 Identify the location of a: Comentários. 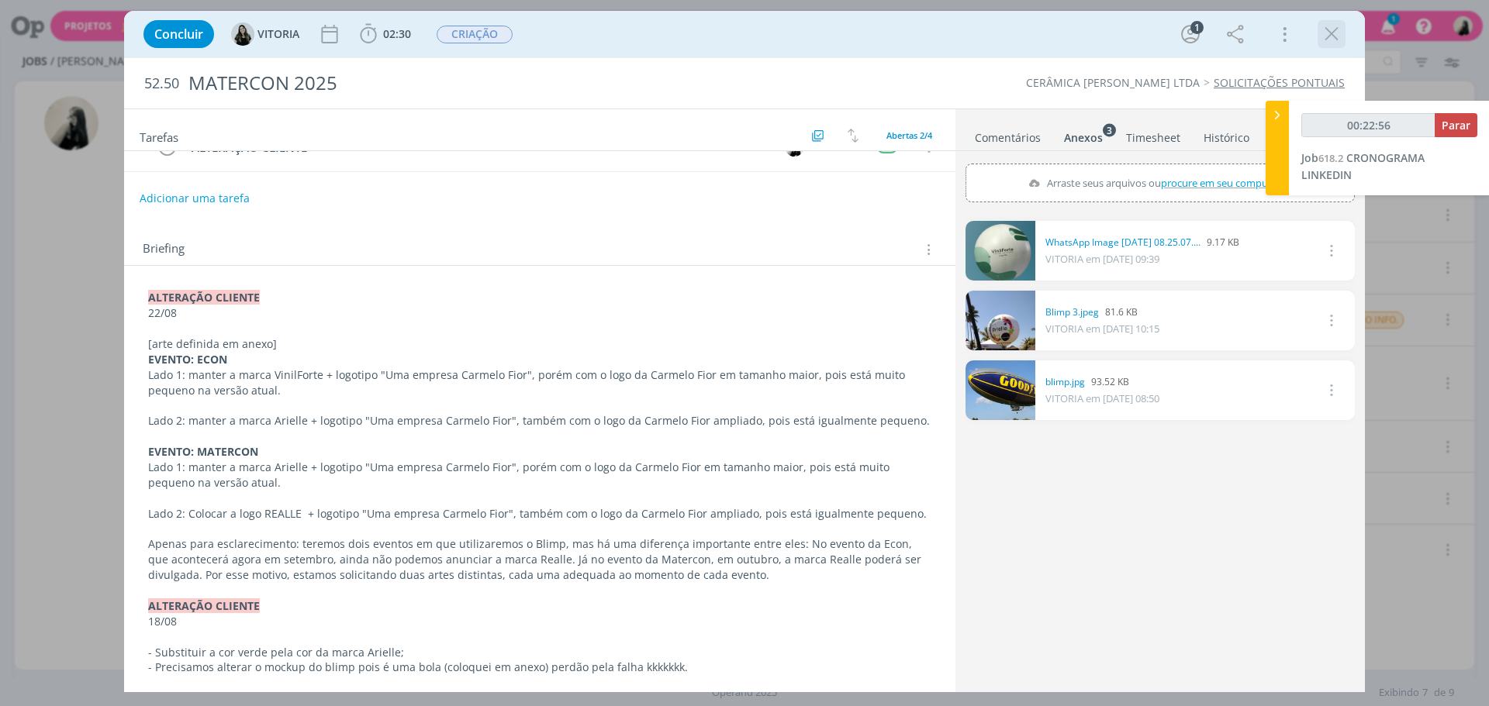
(1007, 134).